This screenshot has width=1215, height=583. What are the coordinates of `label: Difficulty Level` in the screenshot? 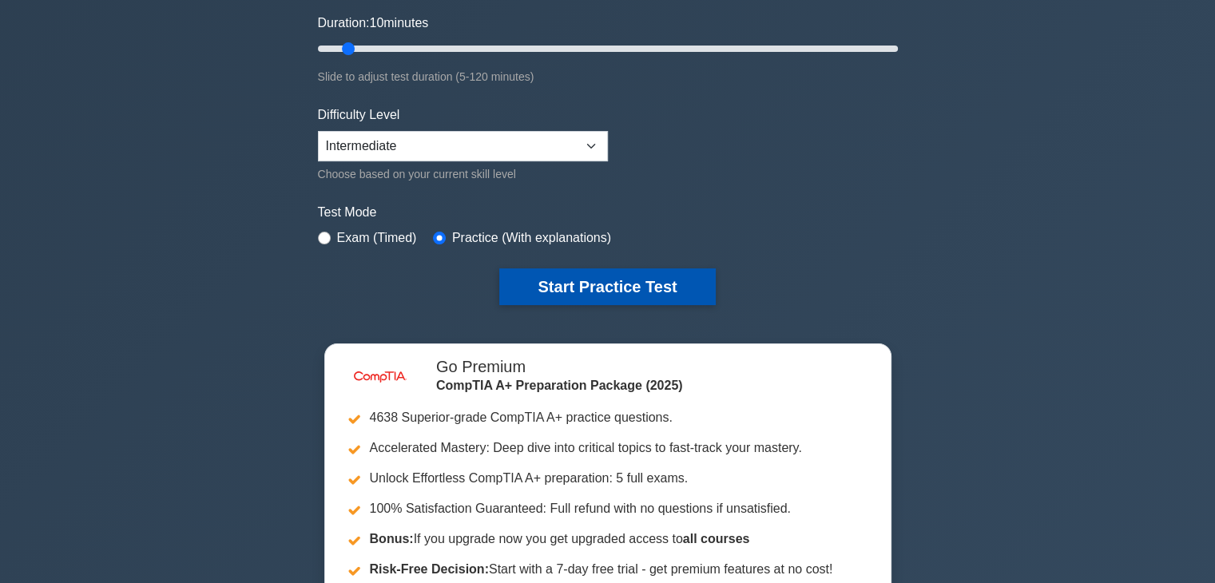 It's located at (359, 115).